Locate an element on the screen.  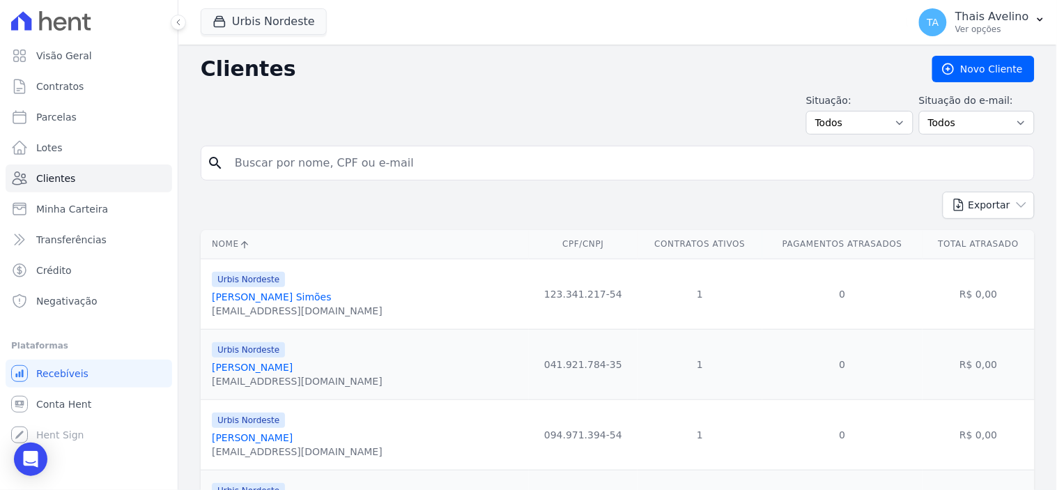
span: Minha Carteira is located at coordinates (72, 209).